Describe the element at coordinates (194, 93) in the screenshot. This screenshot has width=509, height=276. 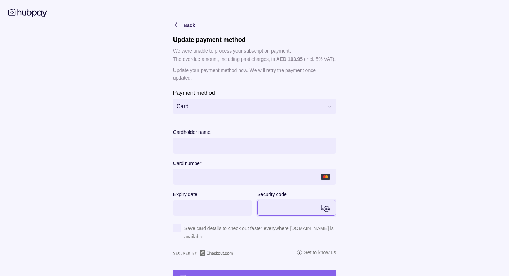
I see `p: Payment method` at that location.